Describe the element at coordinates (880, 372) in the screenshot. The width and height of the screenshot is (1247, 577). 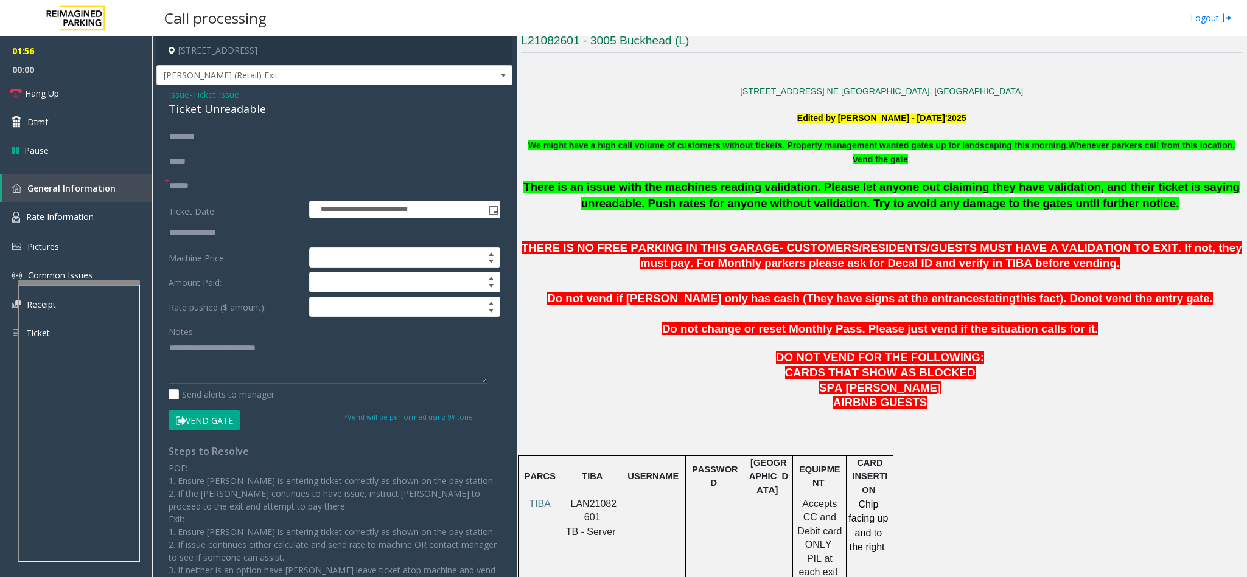
I see `span: CARDS THAT SHOW AS BLOCKED` at that location.